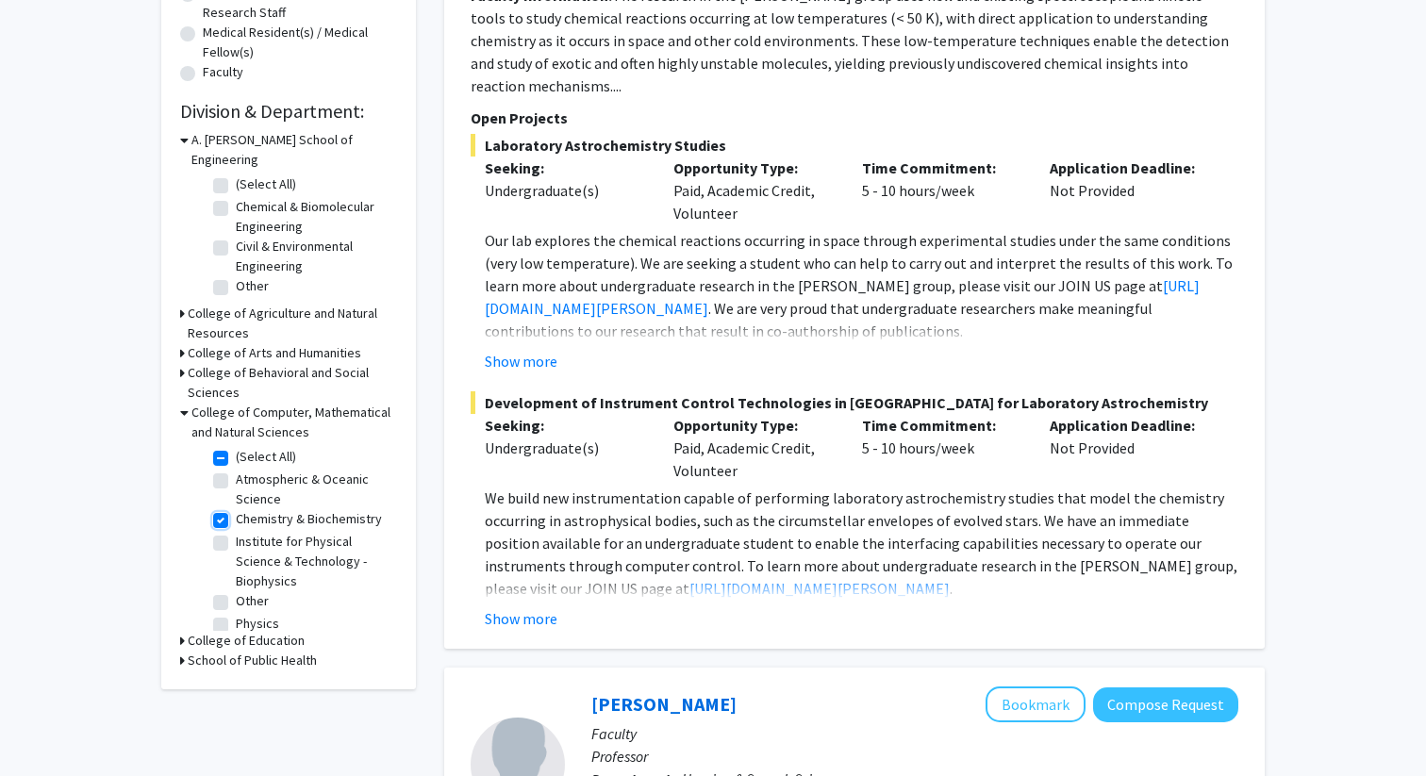  Describe the element at coordinates (855, 145) in the screenshot. I see `span: Laboratory Astrochemistry Studies` at that location.